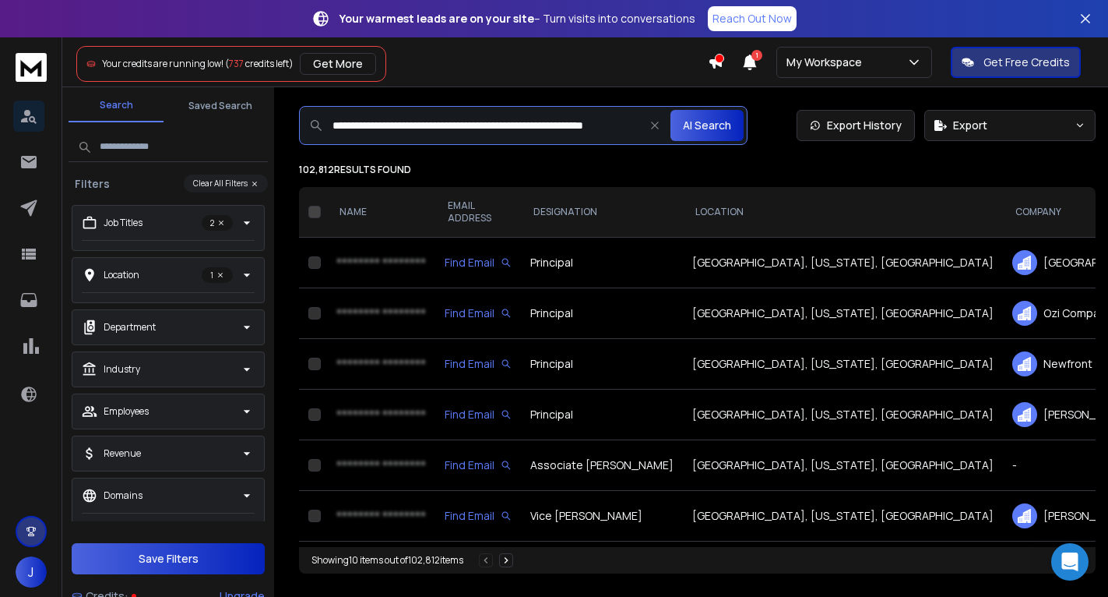  Describe the element at coordinates (163, 63) in the screenshot. I see `span: Your credits are running low!` at that location.